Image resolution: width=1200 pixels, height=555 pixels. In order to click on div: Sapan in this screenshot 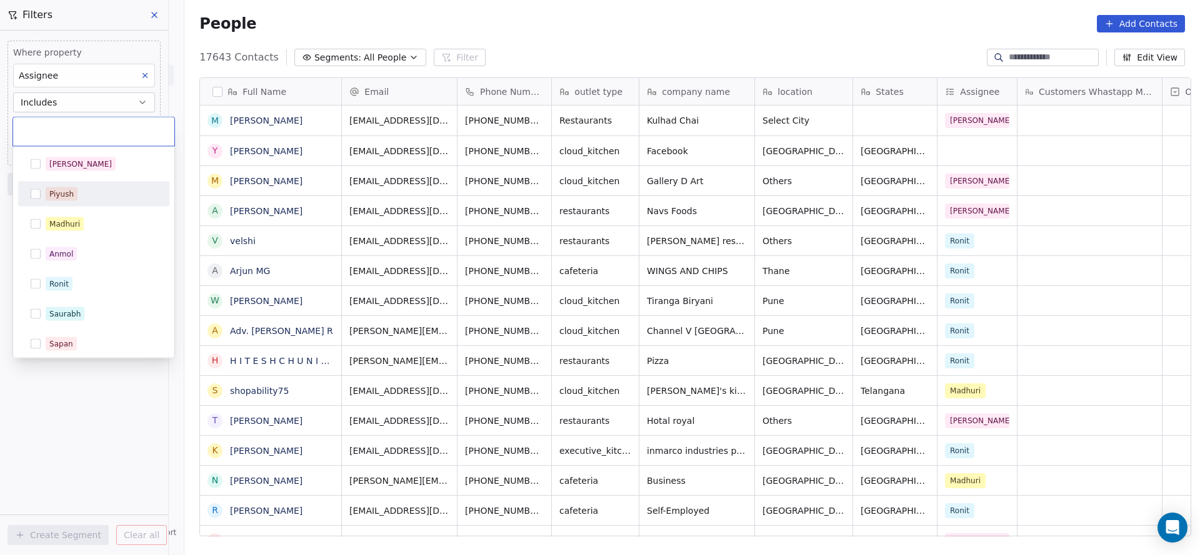, I will do `click(61, 344)`.